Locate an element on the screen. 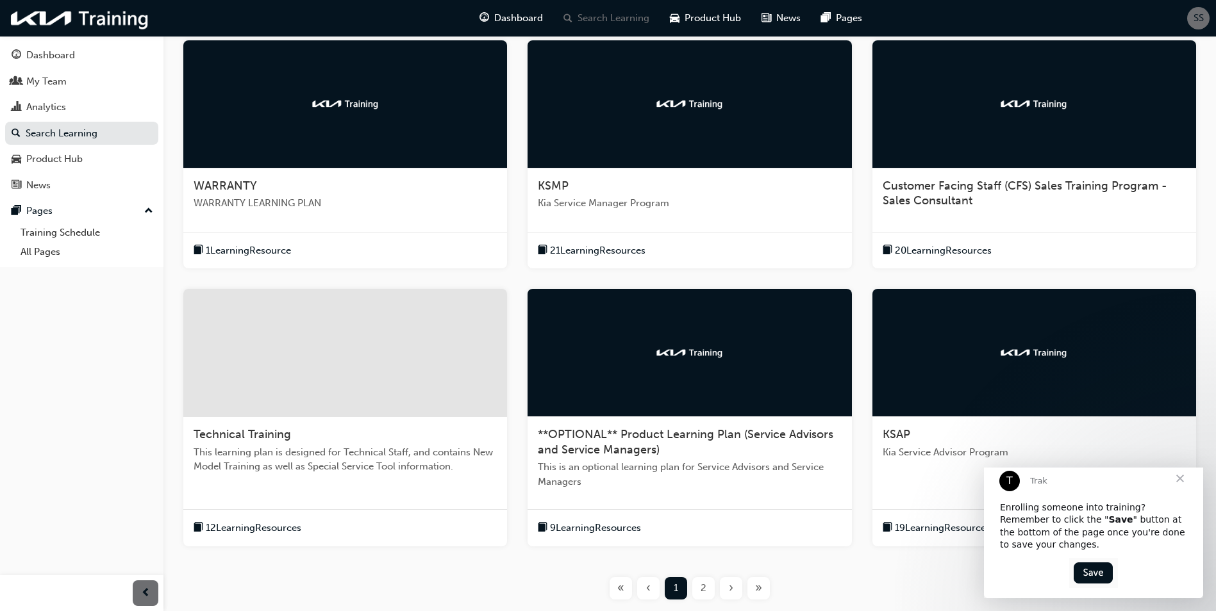  button: Page 1 is located at coordinates (676, 588).